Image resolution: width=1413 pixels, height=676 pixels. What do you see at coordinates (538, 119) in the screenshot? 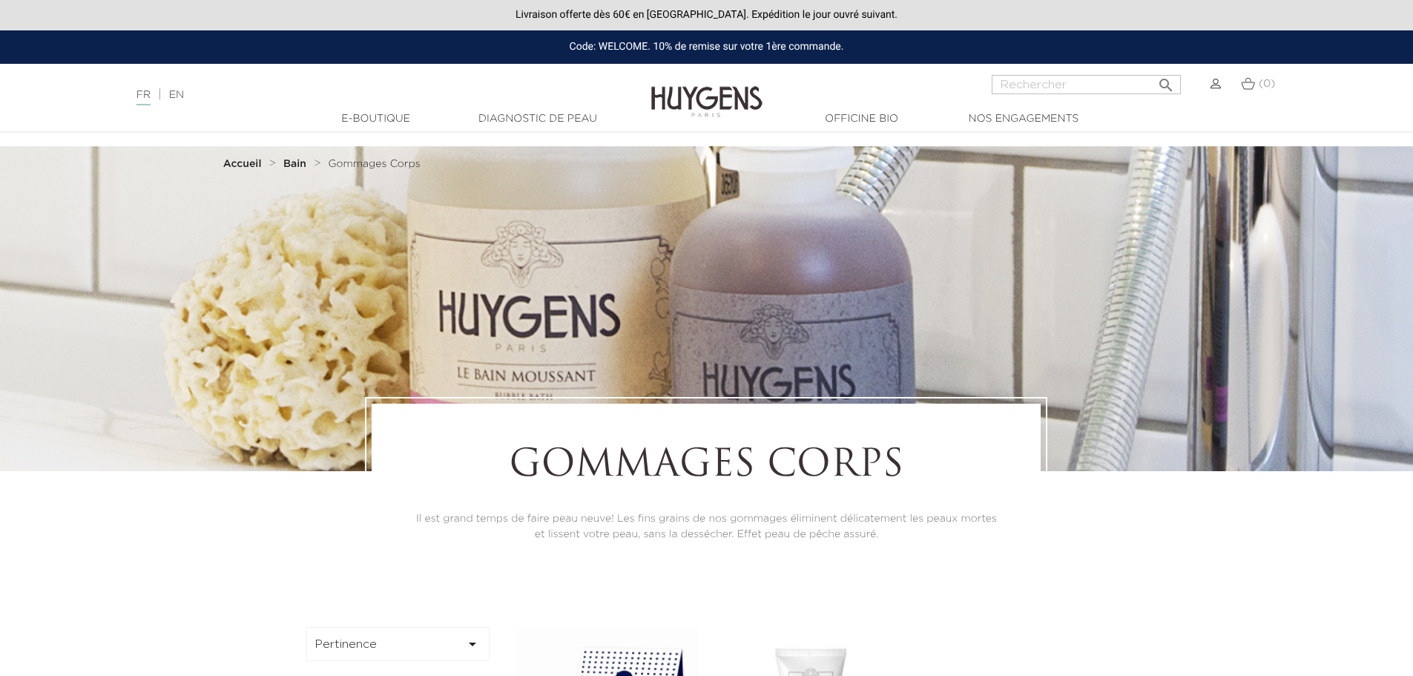
I see `a: Diagnostic de peau` at bounding box center [538, 119].